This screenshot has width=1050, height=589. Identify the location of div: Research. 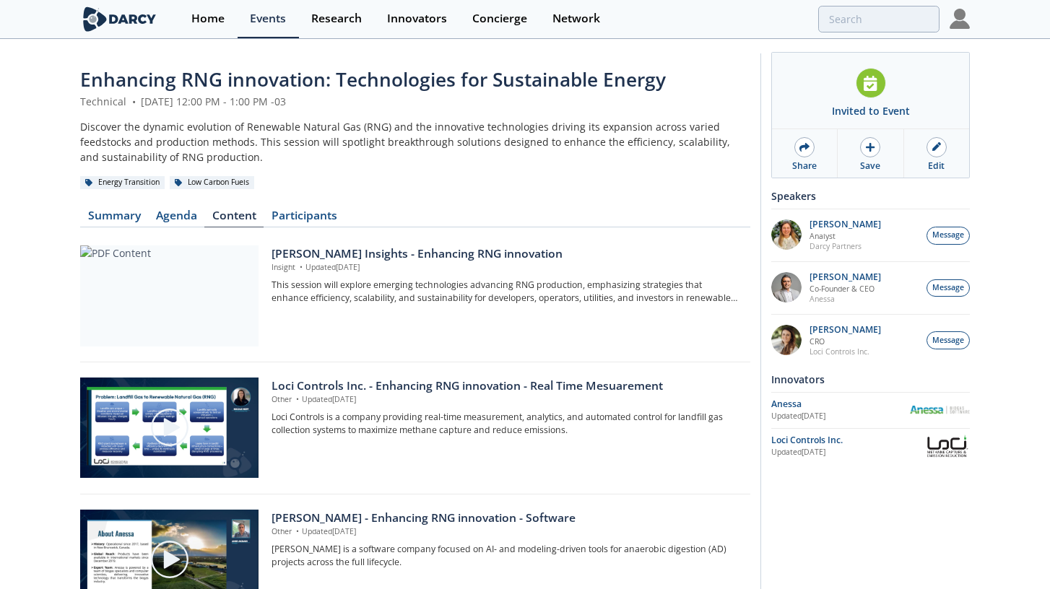
(336, 19).